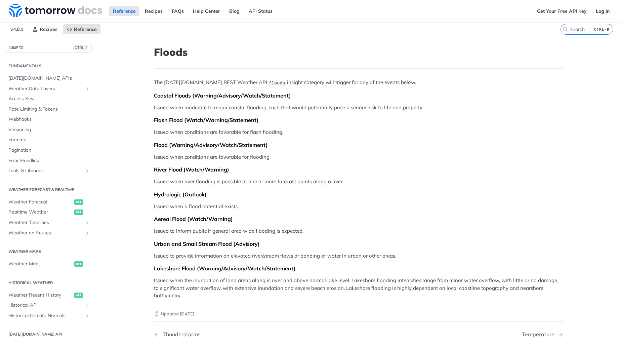  Describe the element at coordinates (48, 171) in the screenshot. I see `a: Tools & LibrariesShow subpages for Tools & Libraries` at that location.